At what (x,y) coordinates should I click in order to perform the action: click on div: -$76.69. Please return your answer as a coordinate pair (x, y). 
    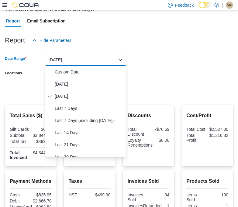
    Looking at the image, I should click on (159, 129).